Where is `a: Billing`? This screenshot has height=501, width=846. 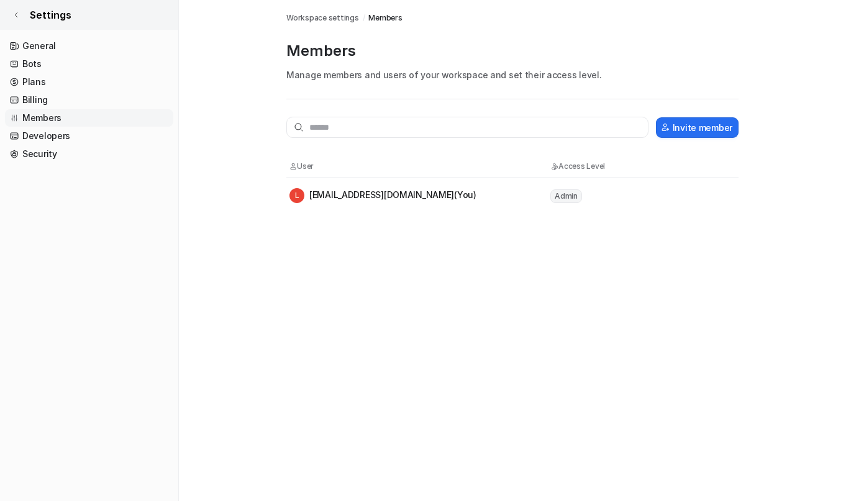
a: Billing is located at coordinates (89, 100).